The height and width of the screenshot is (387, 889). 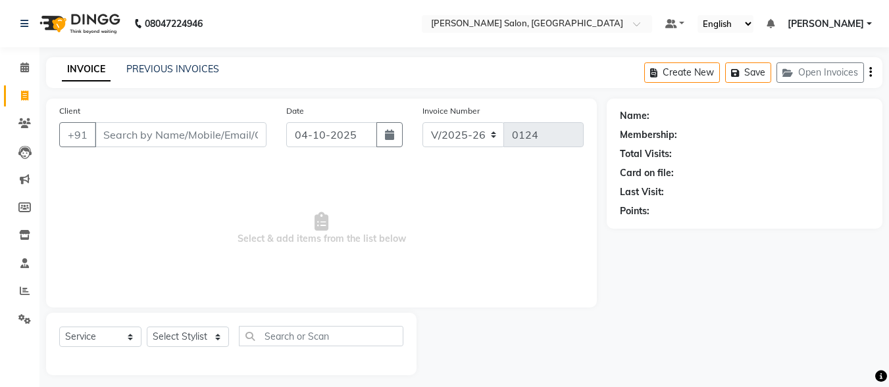 What do you see at coordinates (648, 135) in the screenshot?
I see `div: Membership:` at bounding box center [648, 135].